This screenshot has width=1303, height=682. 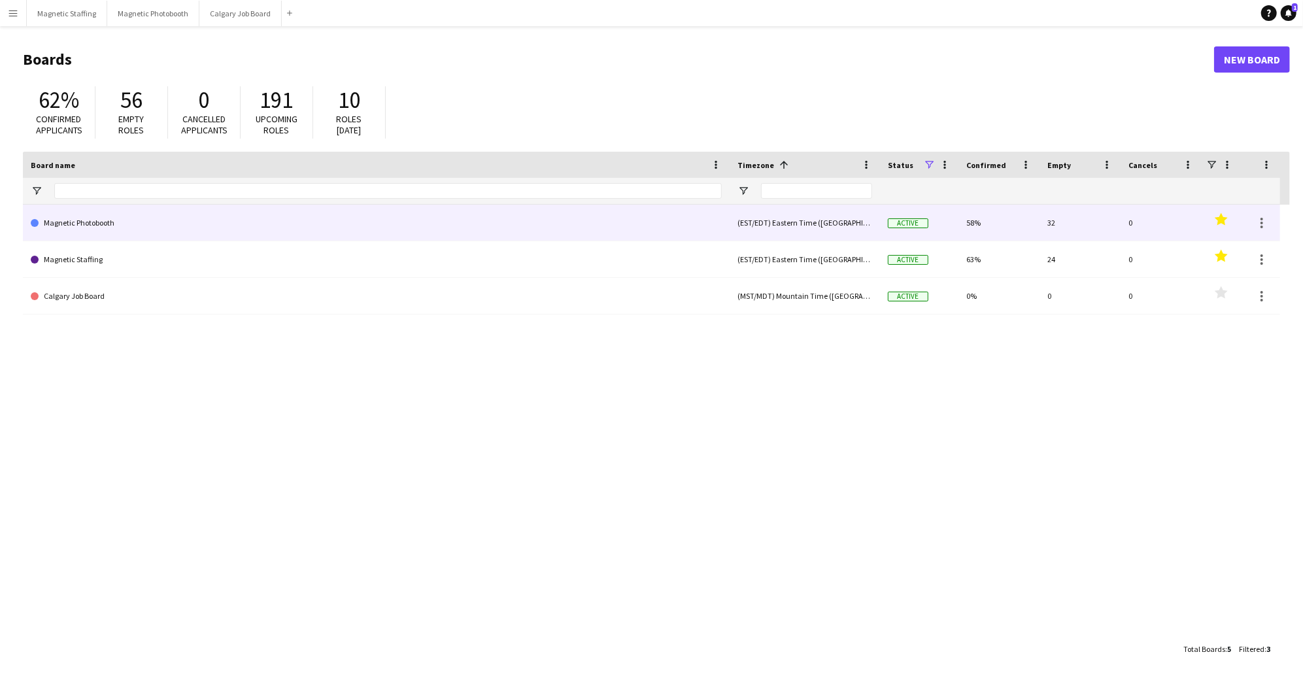 I want to click on span: 10, so click(x=349, y=100).